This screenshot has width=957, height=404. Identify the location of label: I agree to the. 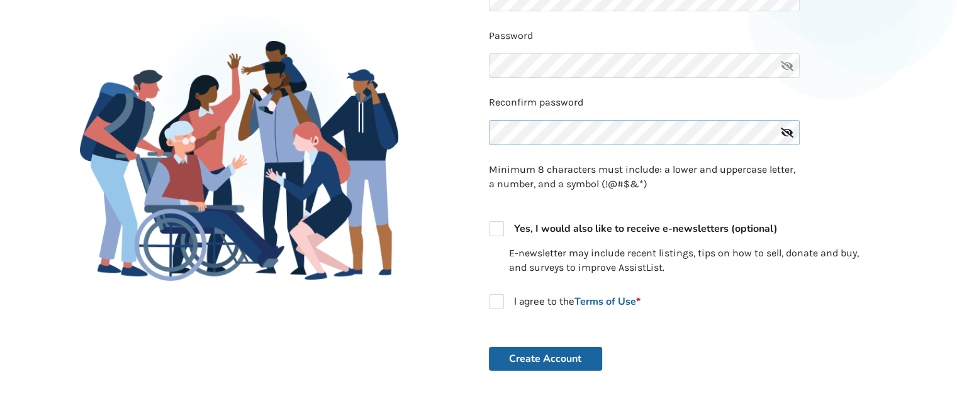
(564, 302).